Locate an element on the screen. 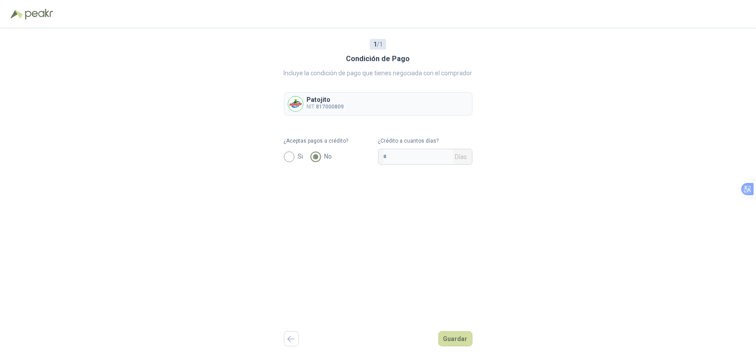 Image resolution: width=756 pixels, height=357 pixels. b: 1 is located at coordinates (375, 44).